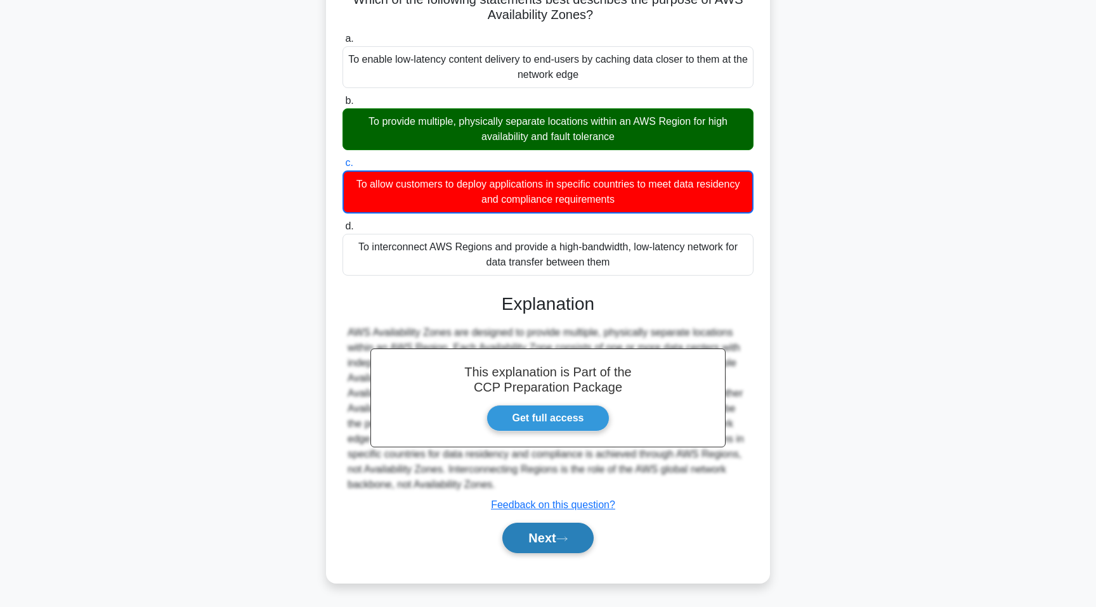 This screenshot has height=607, width=1096. I want to click on div: AWS Availability Zones are designed to provide multiple, physically separate locations within an ..., so click(548, 409).